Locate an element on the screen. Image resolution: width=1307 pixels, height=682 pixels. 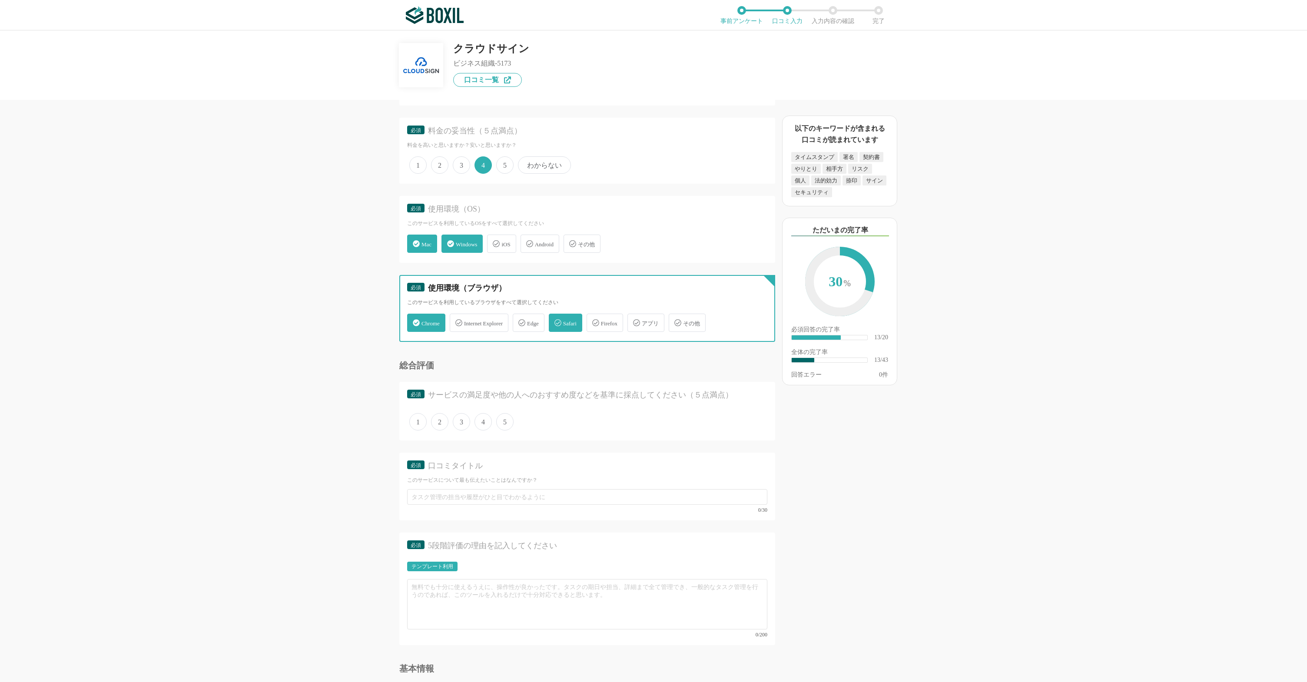
span: Chrome is located at coordinates (431, 323).